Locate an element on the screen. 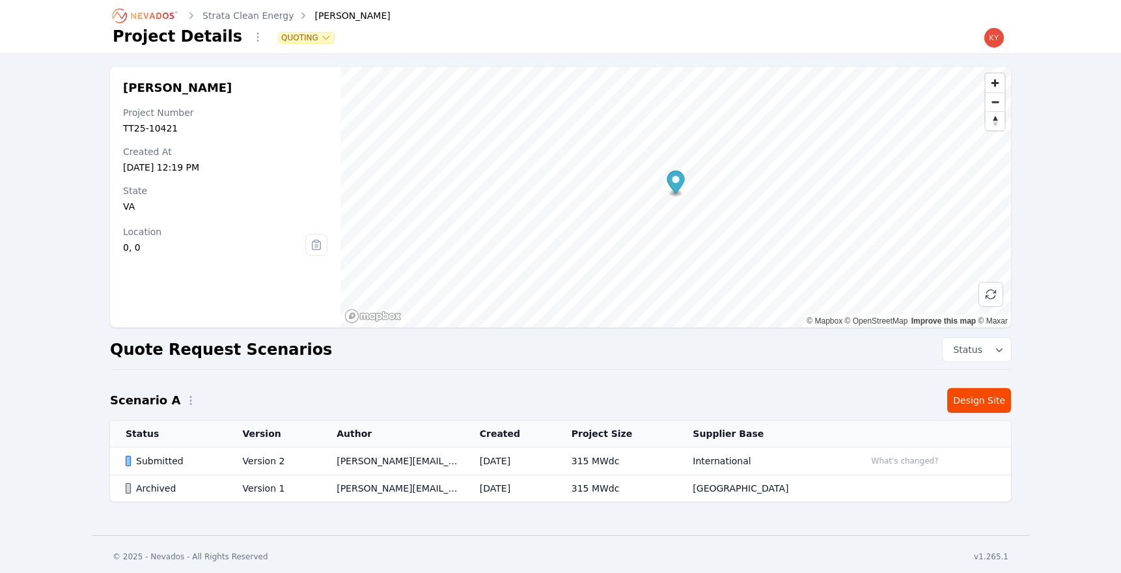 This screenshot has width=1121, height=573. div: Map marker is located at coordinates (675, 184).